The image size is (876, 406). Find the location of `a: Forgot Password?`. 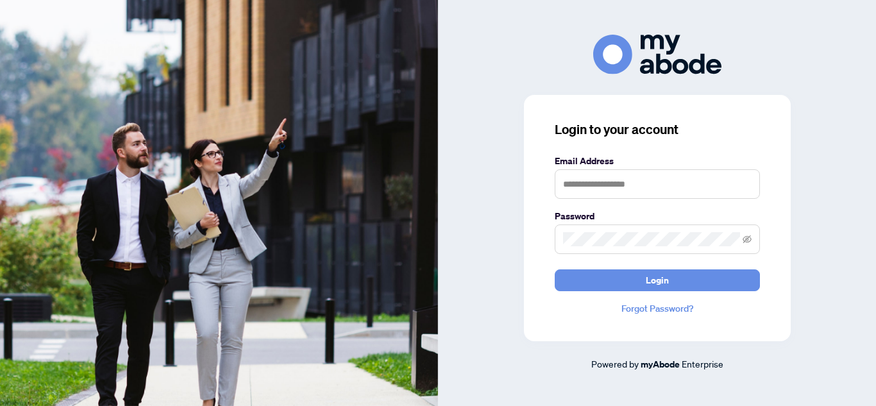

a: Forgot Password? is located at coordinates (658, 309).